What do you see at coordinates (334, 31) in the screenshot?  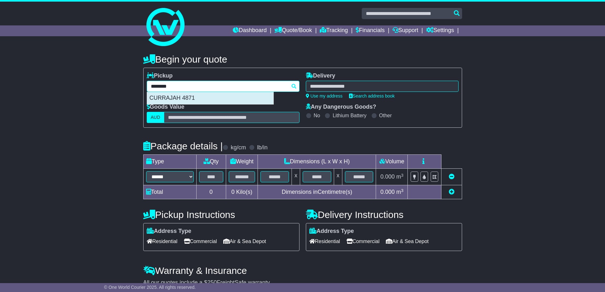 I see `a: Tracking` at bounding box center [334, 31].